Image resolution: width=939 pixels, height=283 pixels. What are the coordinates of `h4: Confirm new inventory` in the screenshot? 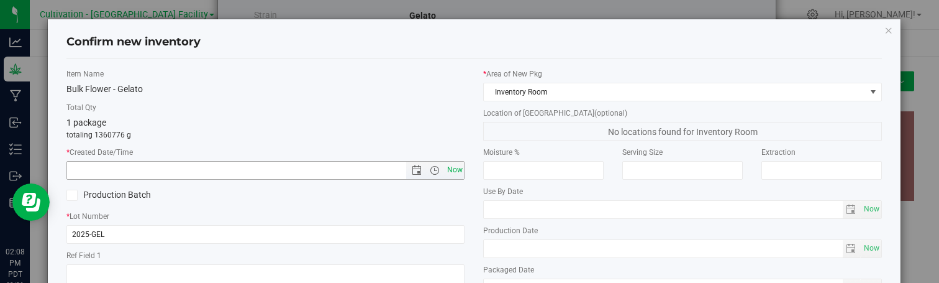 It's located at (133, 42).